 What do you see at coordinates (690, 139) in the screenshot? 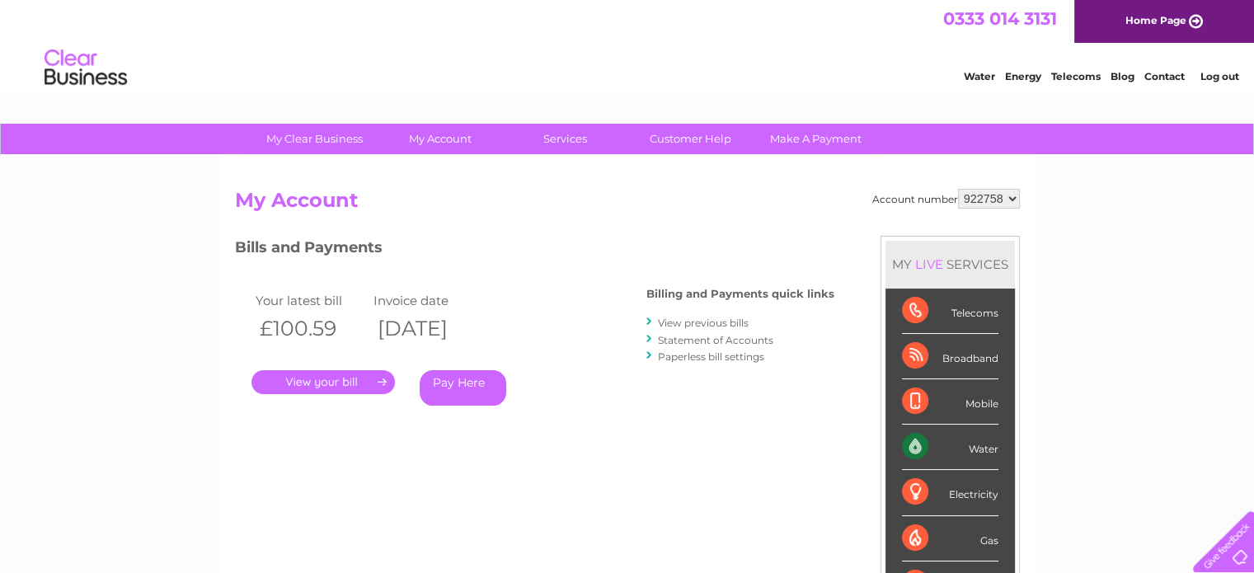
I see `a: Customer Help` at bounding box center [690, 139].